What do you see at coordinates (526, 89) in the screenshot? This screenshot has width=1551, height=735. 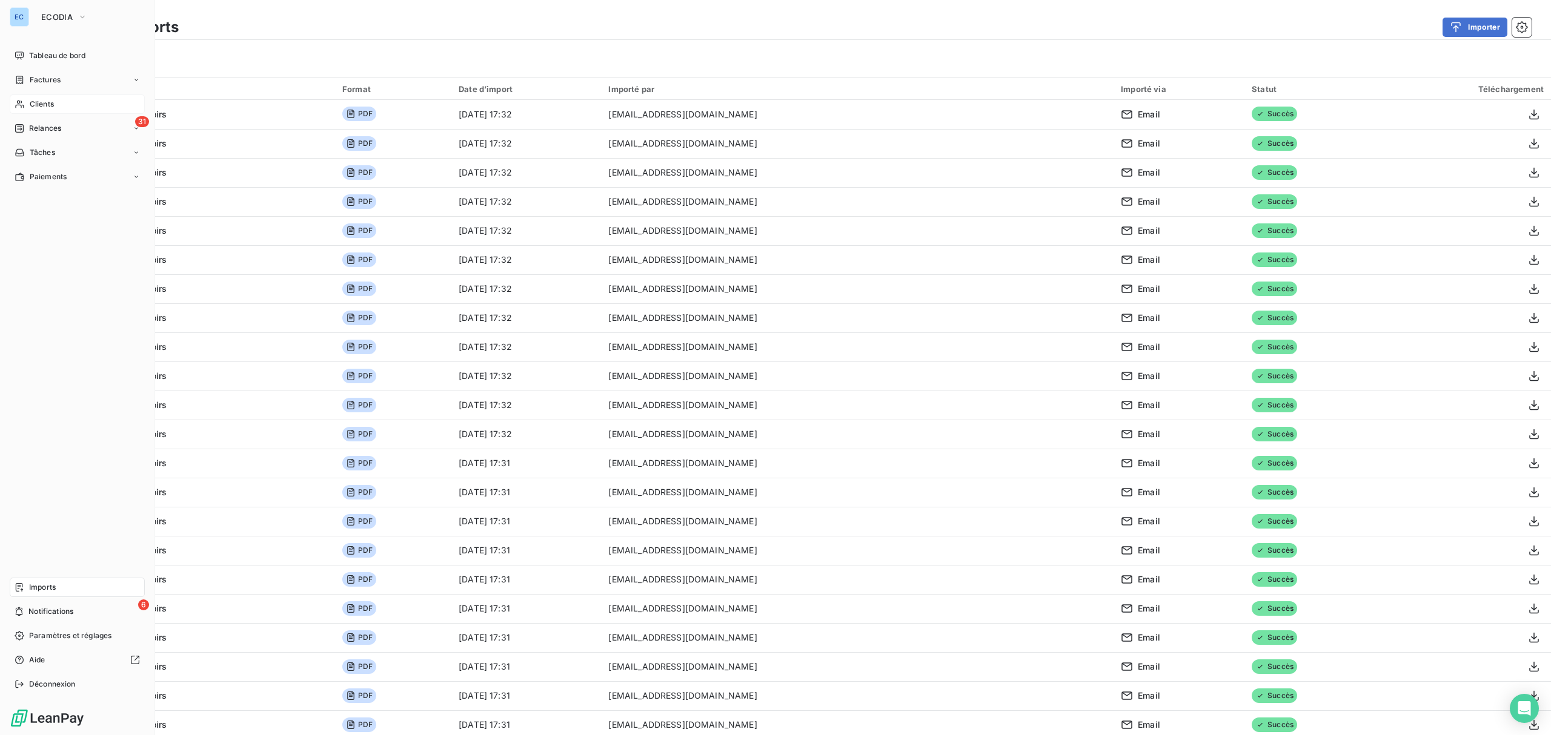 I see `div: Date d’import` at bounding box center [526, 89].